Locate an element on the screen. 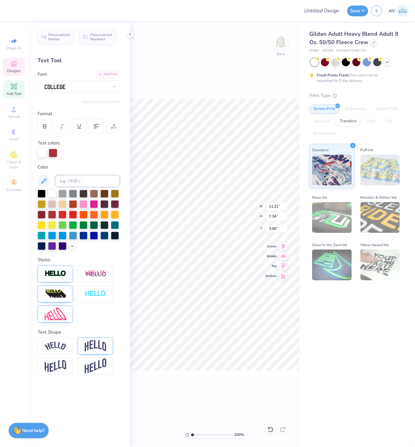 This screenshot has width=415, height=447. img: Neon Ink is located at coordinates (332, 218).